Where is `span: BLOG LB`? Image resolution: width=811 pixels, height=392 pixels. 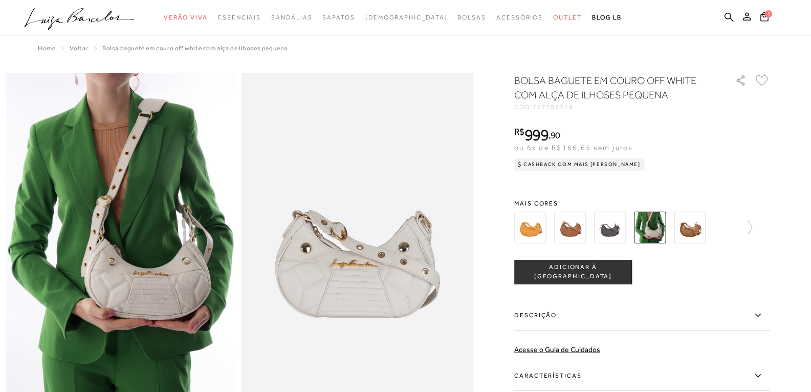
span: BLOG LB is located at coordinates (607, 17).